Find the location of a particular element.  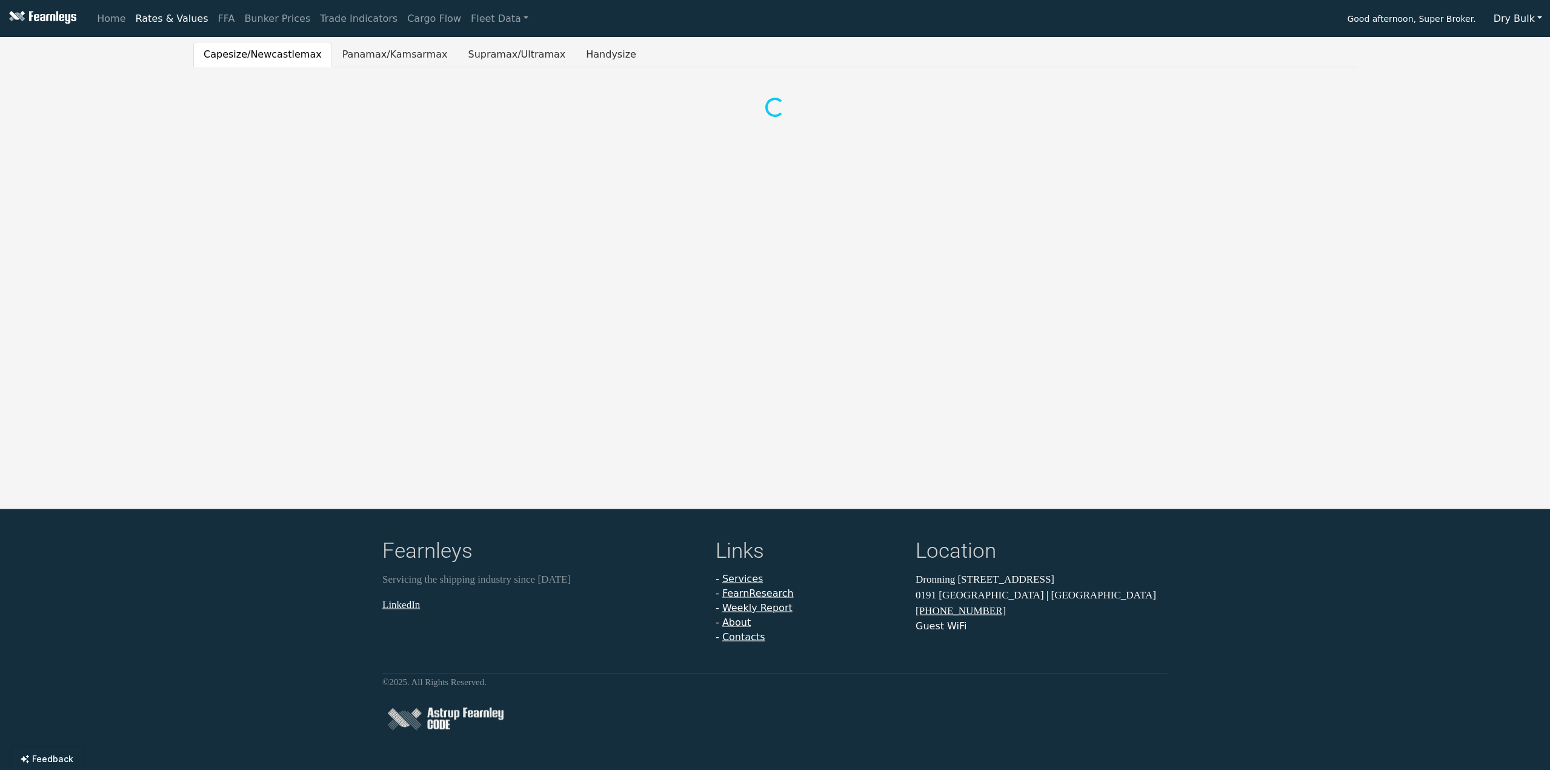

h4: Fearnleys is located at coordinates (542, 552).